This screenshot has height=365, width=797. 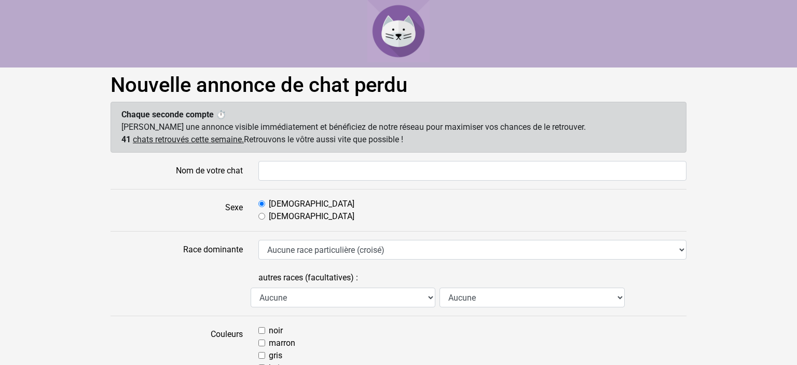 What do you see at coordinates (174, 114) in the screenshot?
I see `strong: Chaque seconde compte ⏱️` at bounding box center [174, 114].